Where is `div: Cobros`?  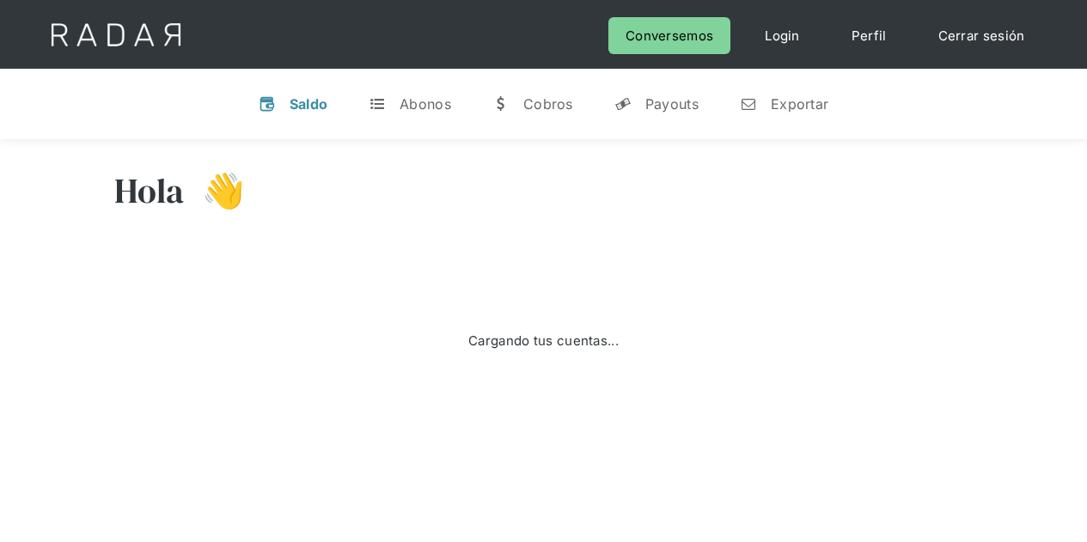 div: Cobros is located at coordinates (548, 104).